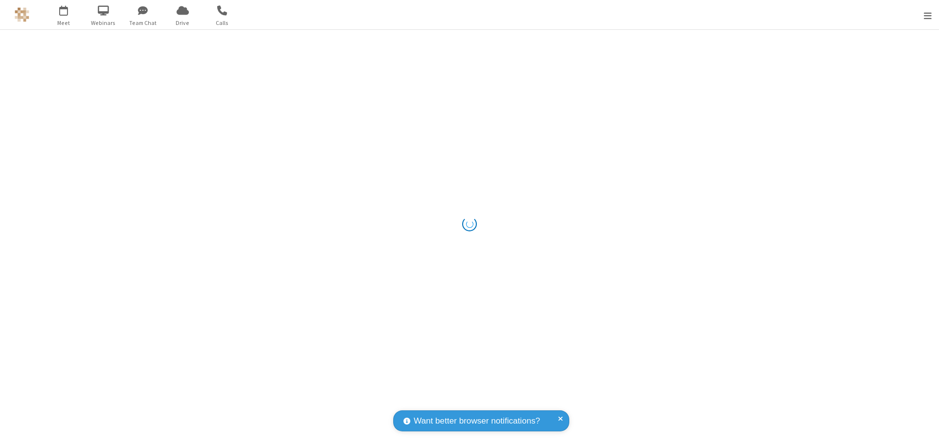 This screenshot has width=939, height=448. I want to click on span: Want better browser notifications?, so click(477, 421).